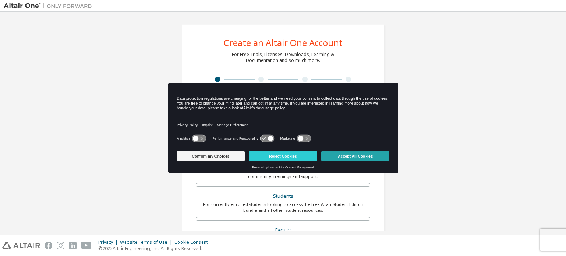 The width and height of the screenshot is (566, 256). Describe the element at coordinates (21, 245) in the screenshot. I see `img: altair_logo.svg` at that location.